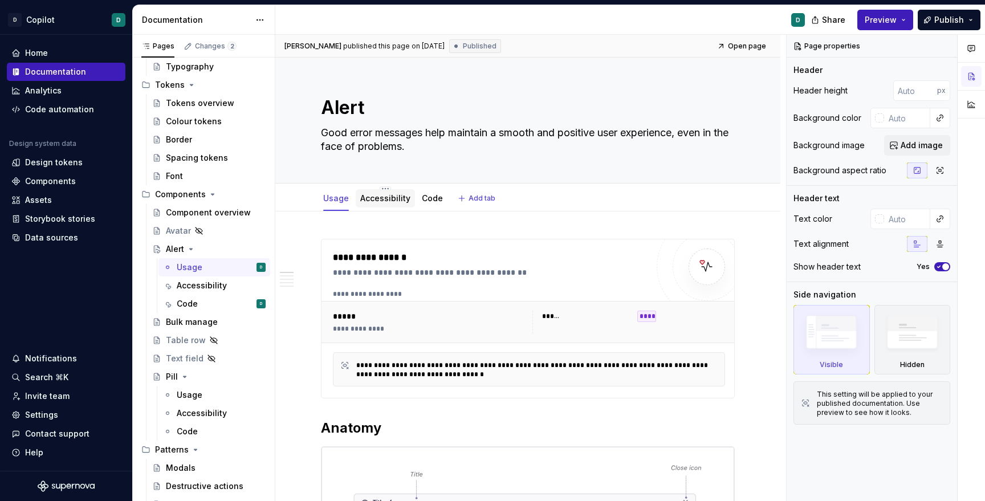 The image size is (985, 501). Describe the element at coordinates (66, 162) in the screenshot. I see `a: Design tokens` at that location.